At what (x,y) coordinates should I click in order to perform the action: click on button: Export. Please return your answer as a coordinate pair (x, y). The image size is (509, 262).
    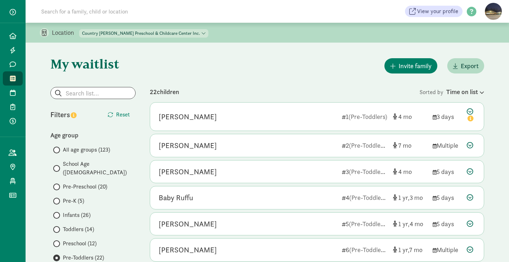
    Looking at the image, I should click on (466, 66).